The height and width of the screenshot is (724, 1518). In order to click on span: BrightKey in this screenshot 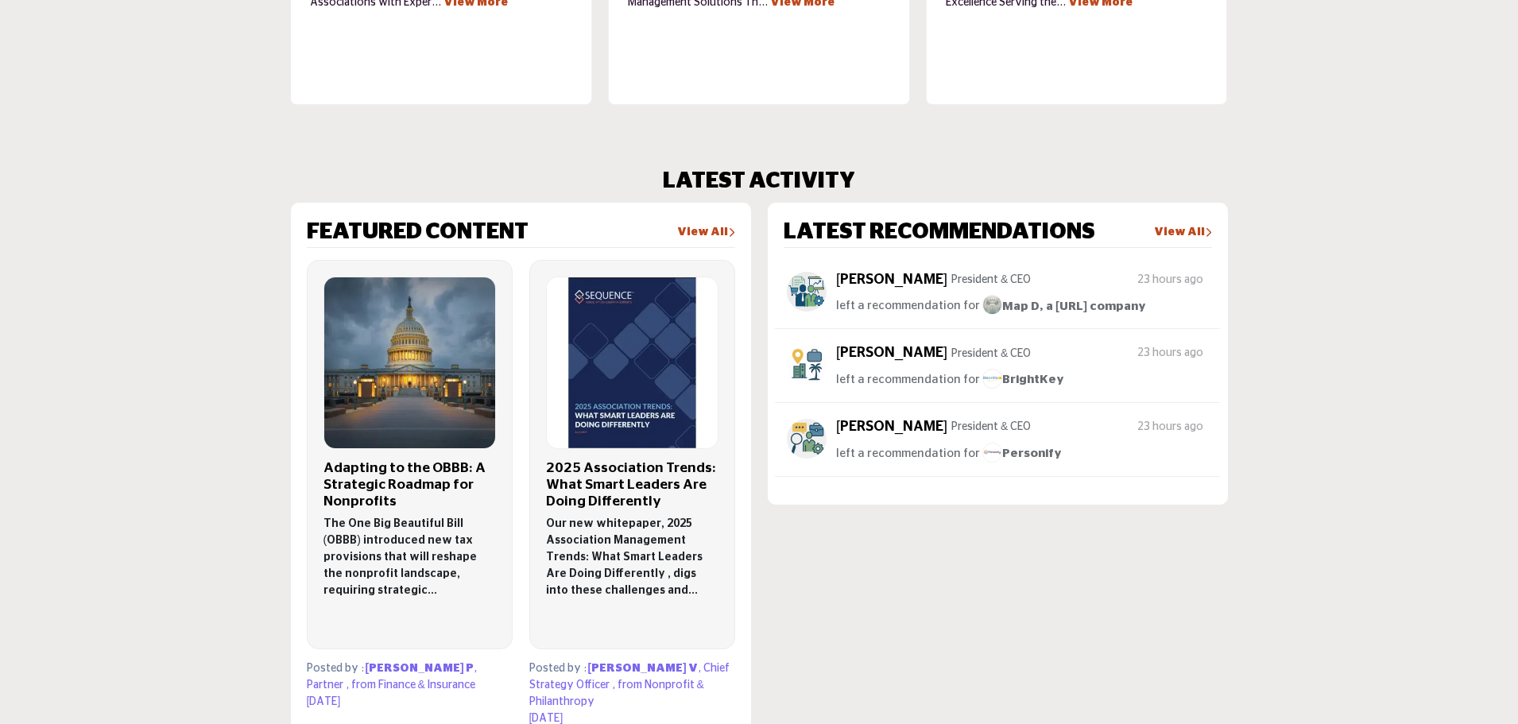, I will do `click(1023, 379)`.